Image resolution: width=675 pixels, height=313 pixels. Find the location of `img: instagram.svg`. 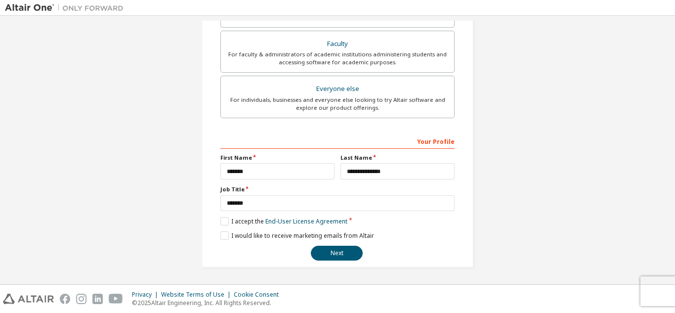

img: instagram.svg is located at coordinates (81, 299).